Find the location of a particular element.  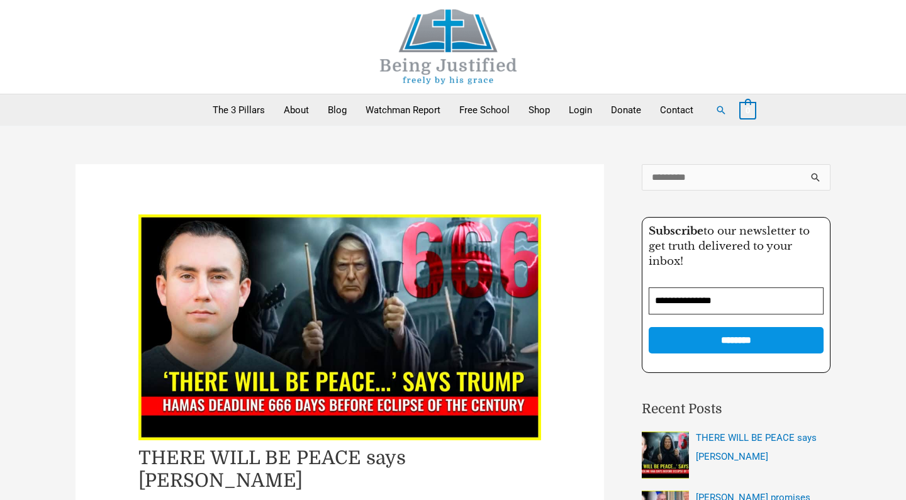

a: About is located at coordinates (296, 110).